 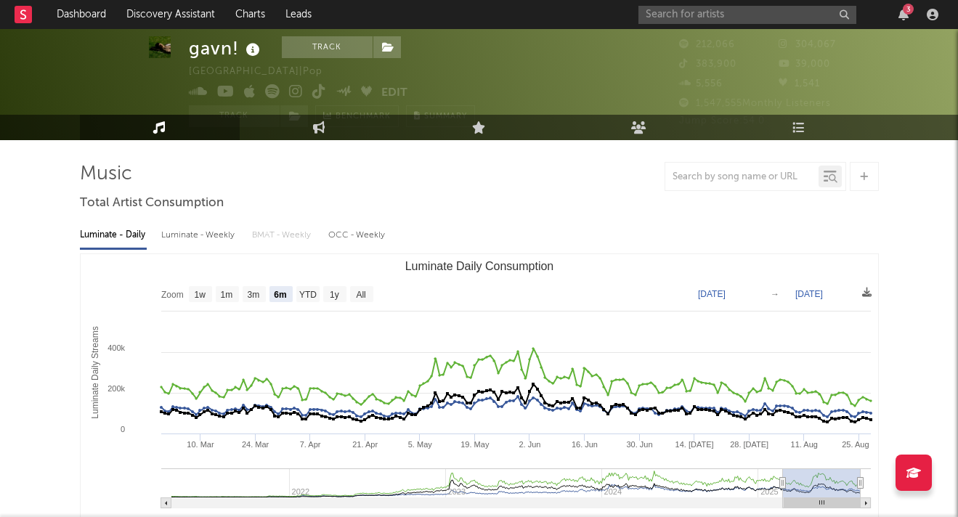 I want to click on span: 304,067, so click(x=807, y=44).